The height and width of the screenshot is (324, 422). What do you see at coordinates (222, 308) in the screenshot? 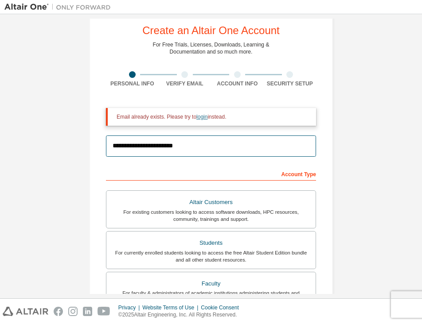
I see `div: Cookie Consent` at bounding box center [222, 308].